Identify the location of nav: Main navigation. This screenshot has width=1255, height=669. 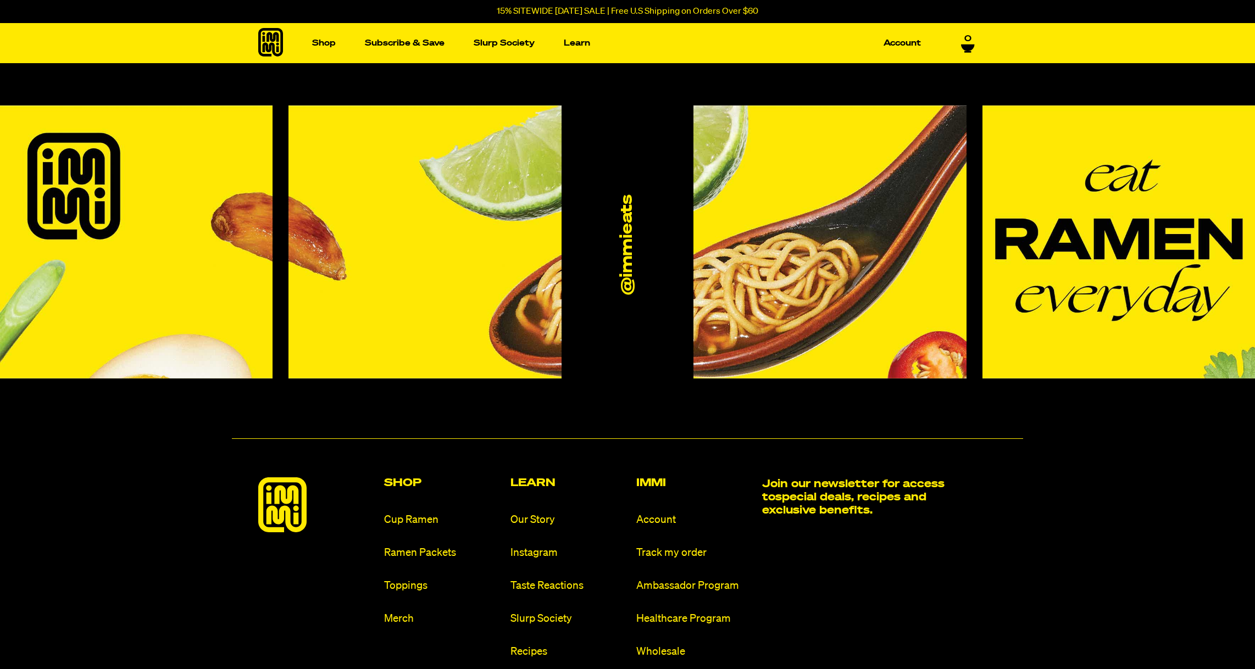
(617, 43).